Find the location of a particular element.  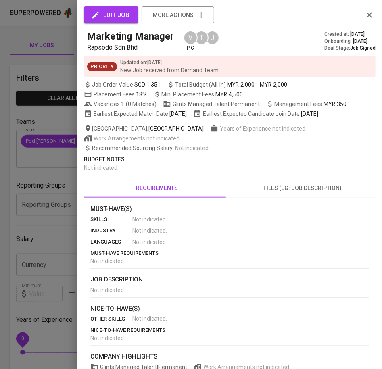

div: J is located at coordinates (212, 38).